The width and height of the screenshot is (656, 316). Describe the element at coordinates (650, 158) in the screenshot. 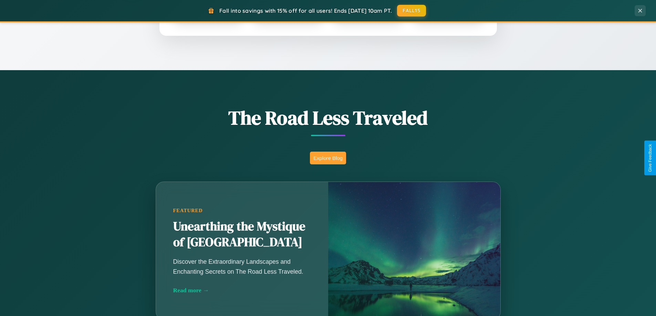

I see `div: Give Feedback` at that location.